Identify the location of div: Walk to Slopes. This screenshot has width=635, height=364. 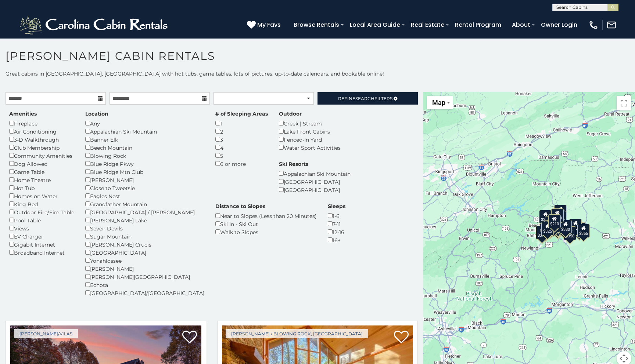
(266, 232).